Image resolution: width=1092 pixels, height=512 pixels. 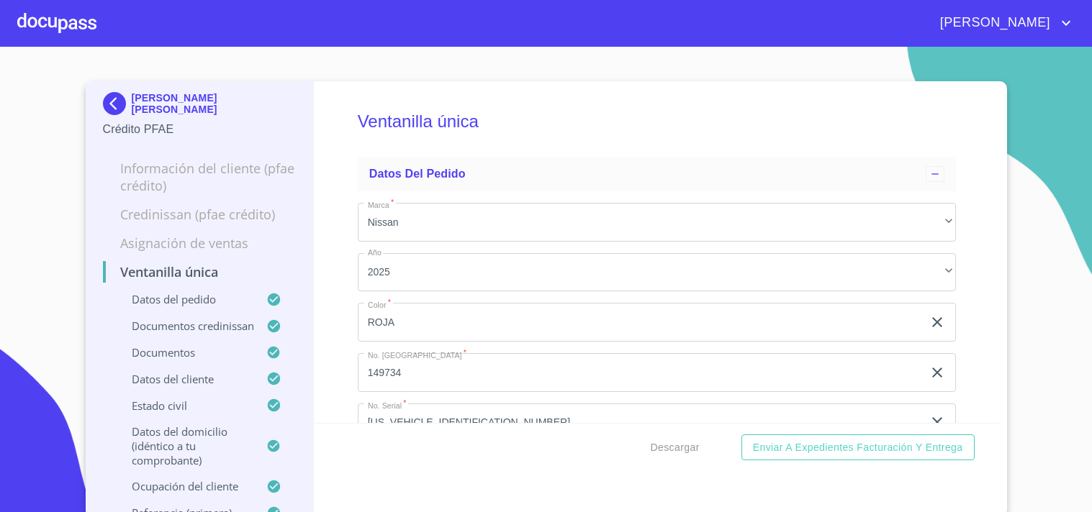 What do you see at coordinates (185, 446) in the screenshot?
I see `p: Datos del domicilio (idéntico a tu comprobante)` at bounding box center [185, 446].